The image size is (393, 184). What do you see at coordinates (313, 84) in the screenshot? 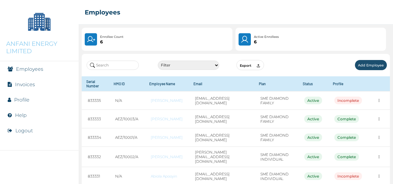
I see `th: Status` at bounding box center [313, 84].